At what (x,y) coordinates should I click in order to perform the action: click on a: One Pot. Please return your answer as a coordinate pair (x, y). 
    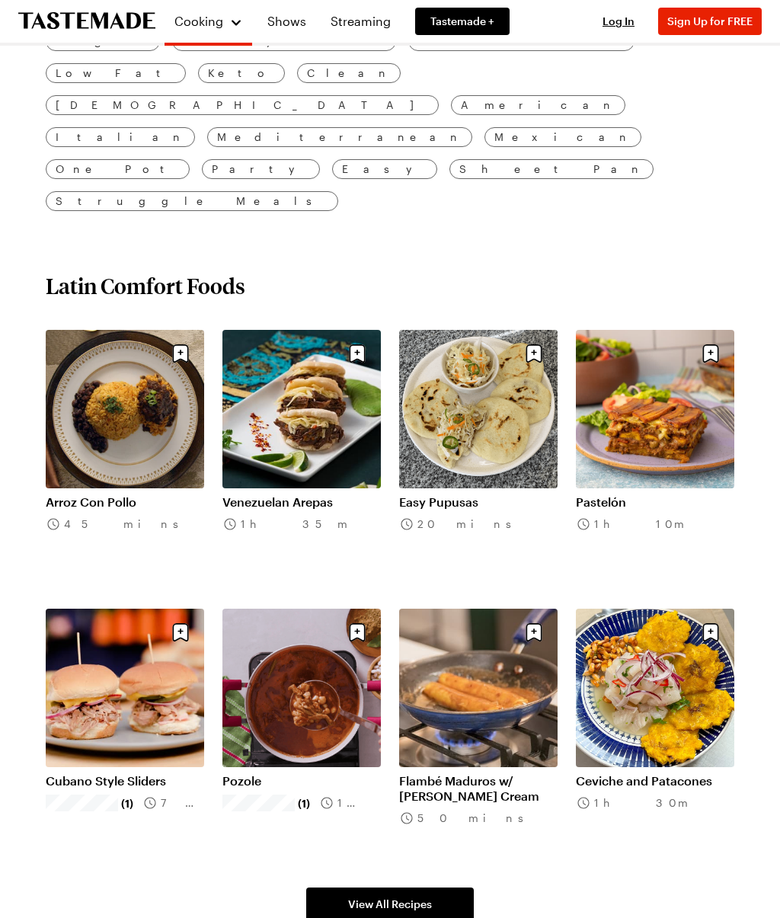
    Looking at the image, I should click on (117, 169).